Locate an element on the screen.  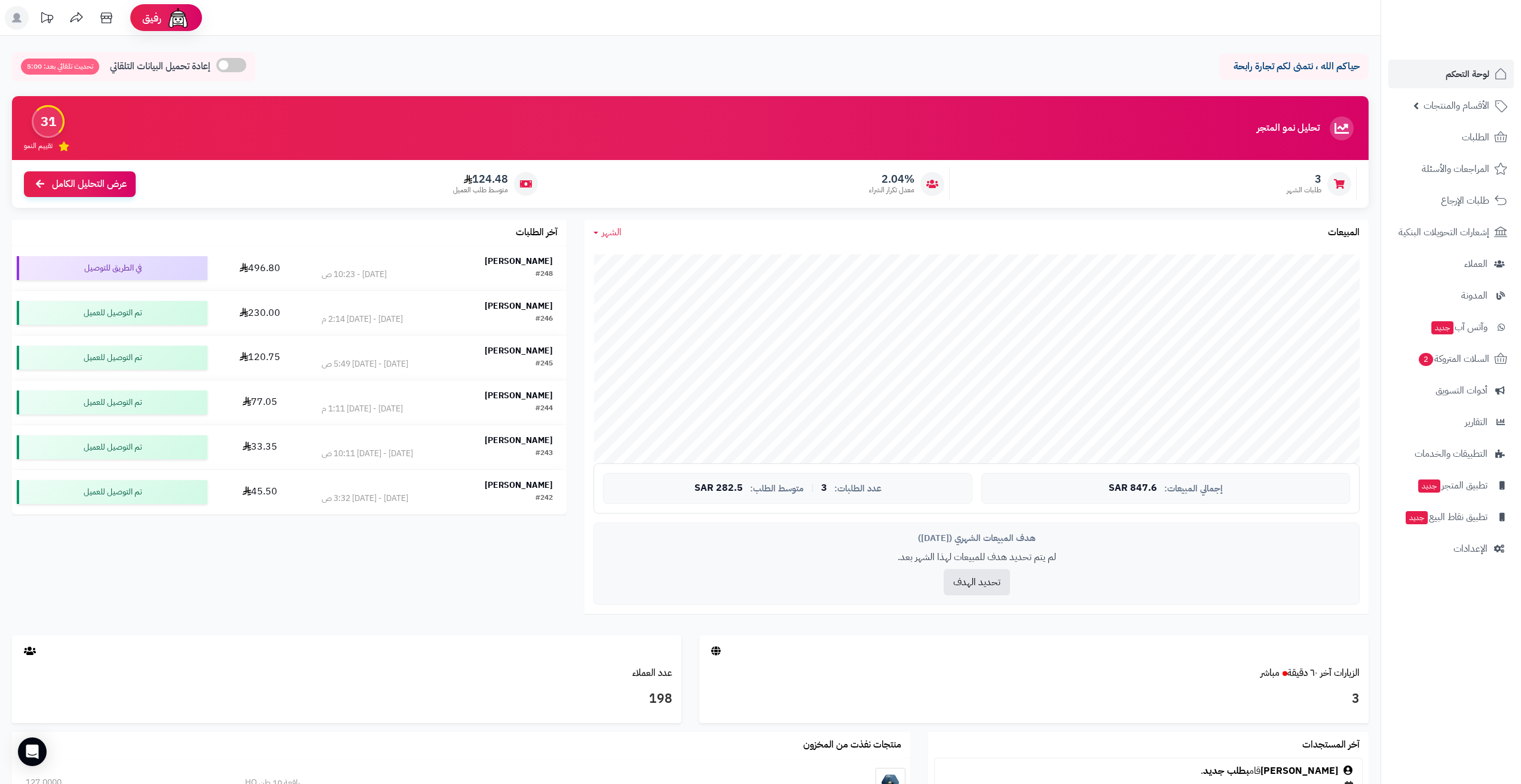
a: بطلب جديد is located at coordinates (1225, 771).